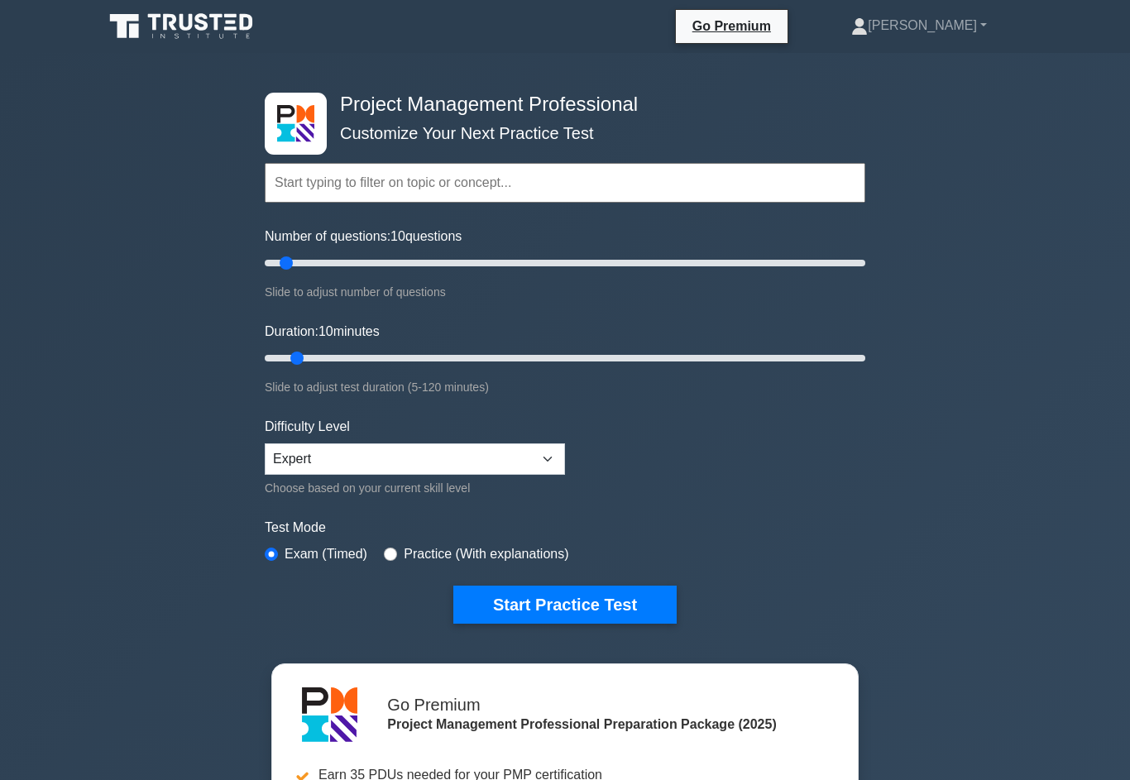  I want to click on div: Slide to adjust test duration (5-120 minutes), so click(565, 387).